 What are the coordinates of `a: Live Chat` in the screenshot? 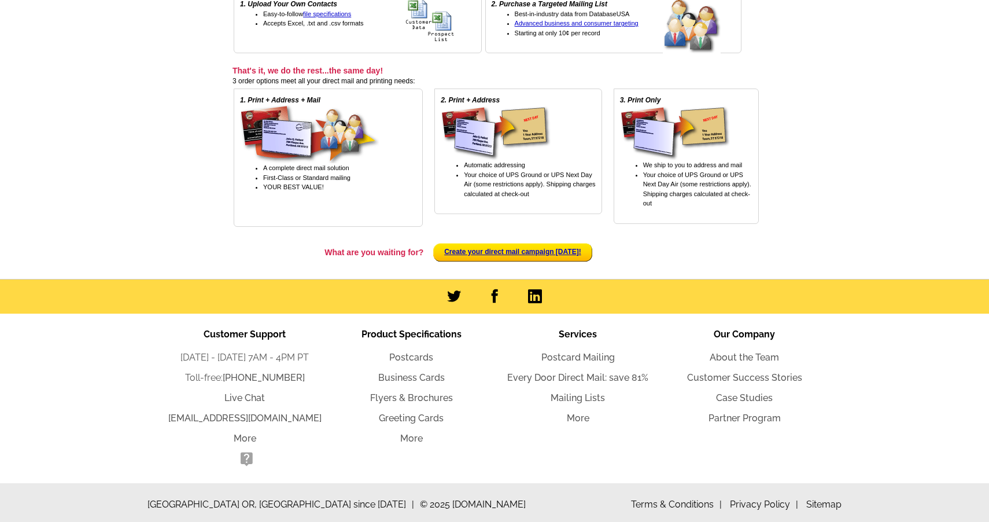 It's located at (245, 397).